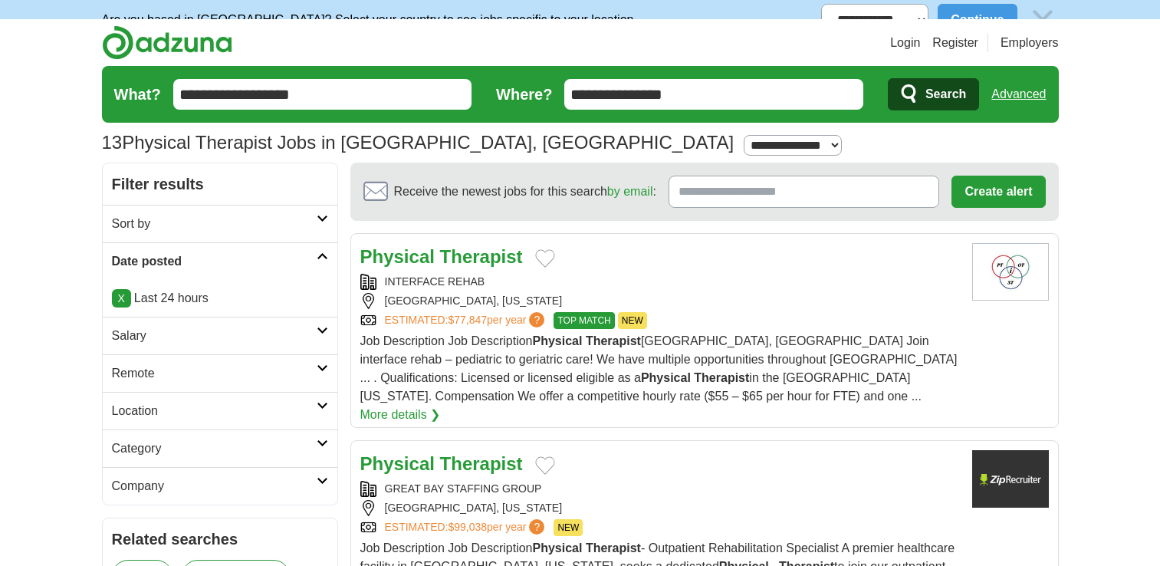  What do you see at coordinates (220, 335) in the screenshot?
I see `a: Salary` at bounding box center [220, 335].